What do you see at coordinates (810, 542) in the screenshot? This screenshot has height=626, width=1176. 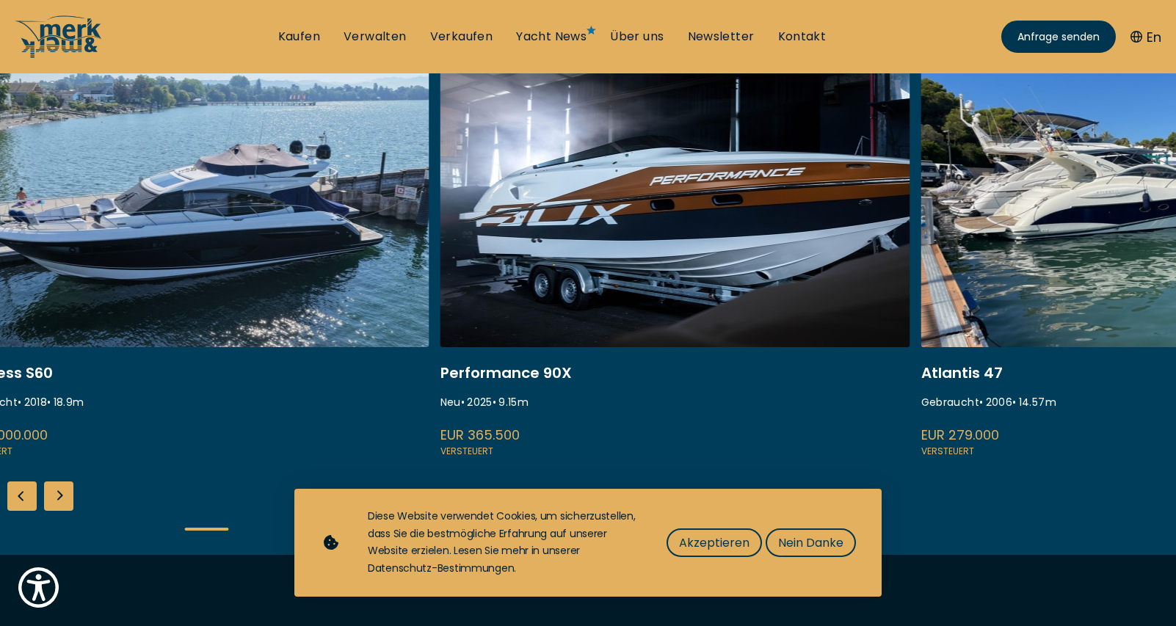 I see `span: Nein Danke` at bounding box center [810, 542].